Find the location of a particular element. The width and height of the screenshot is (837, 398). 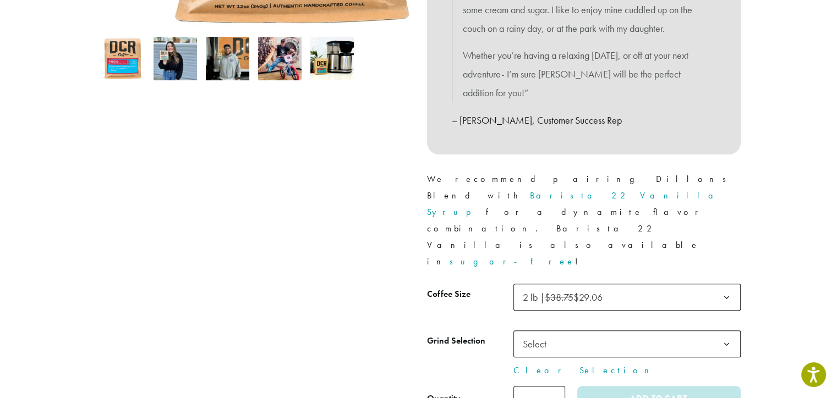

img: Dillons - Image 5 is located at coordinates (332, 58).